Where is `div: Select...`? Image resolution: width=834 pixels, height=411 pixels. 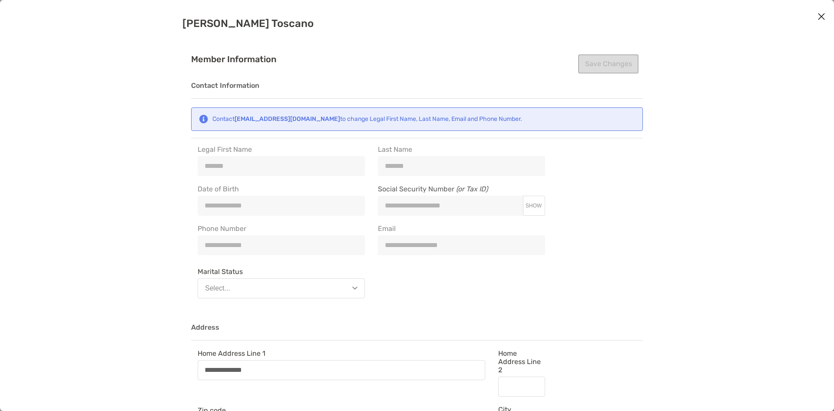 div: Select... is located at coordinates (218, 288).